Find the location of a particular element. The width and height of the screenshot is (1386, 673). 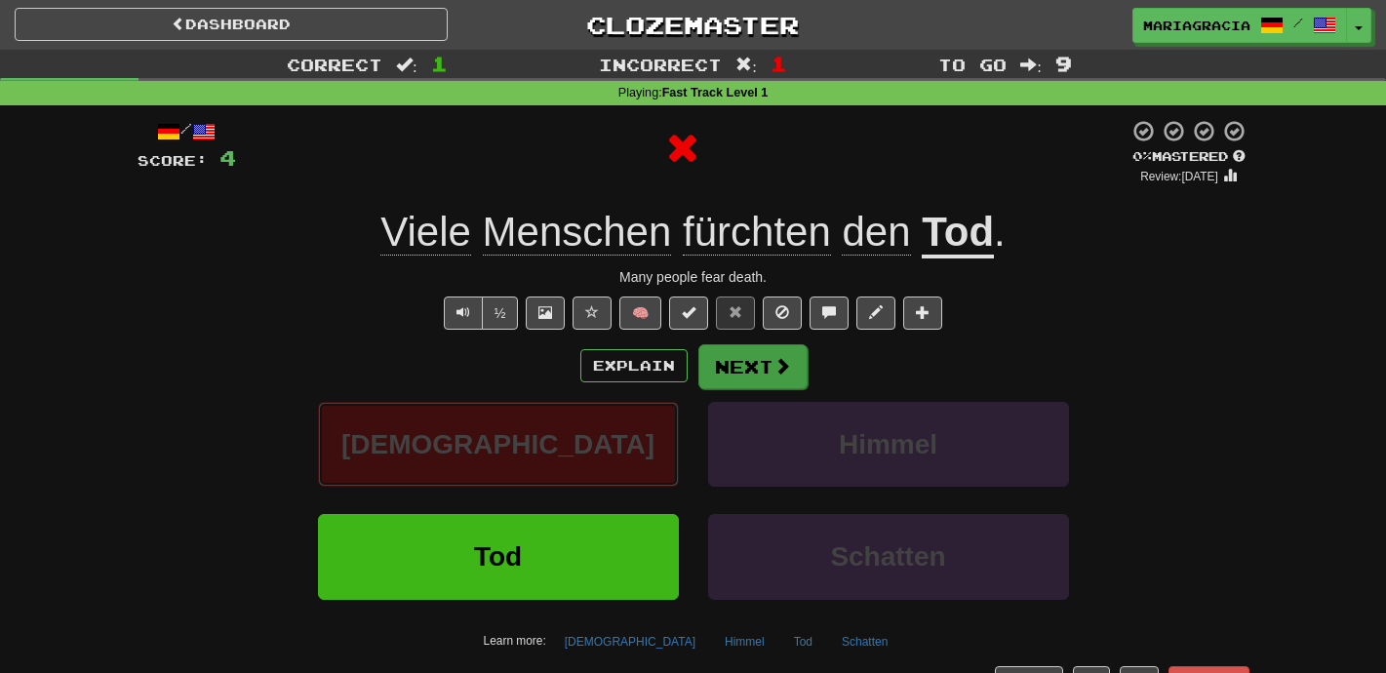

button: Explain is located at coordinates (634, 366).